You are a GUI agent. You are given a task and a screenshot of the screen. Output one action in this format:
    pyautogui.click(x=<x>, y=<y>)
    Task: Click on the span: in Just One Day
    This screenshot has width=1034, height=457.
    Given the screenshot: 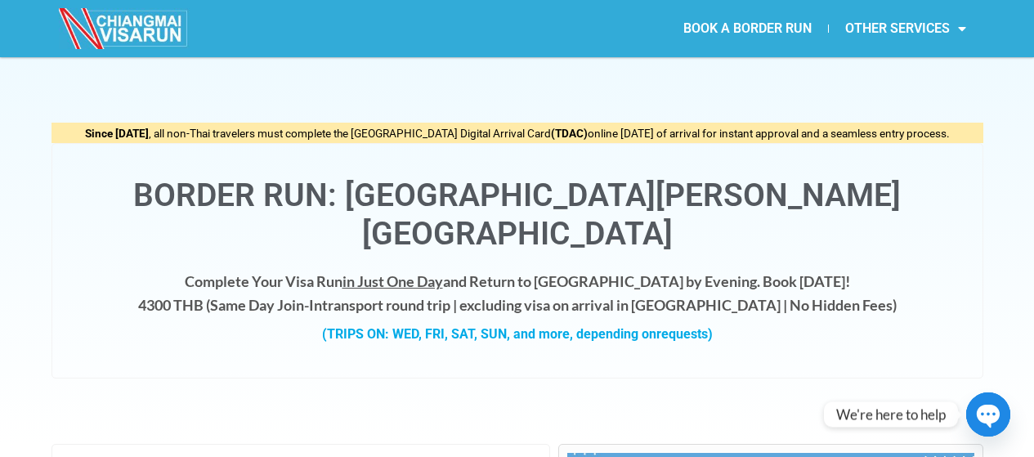 What is the action you would take?
    pyautogui.click(x=392, y=281)
    